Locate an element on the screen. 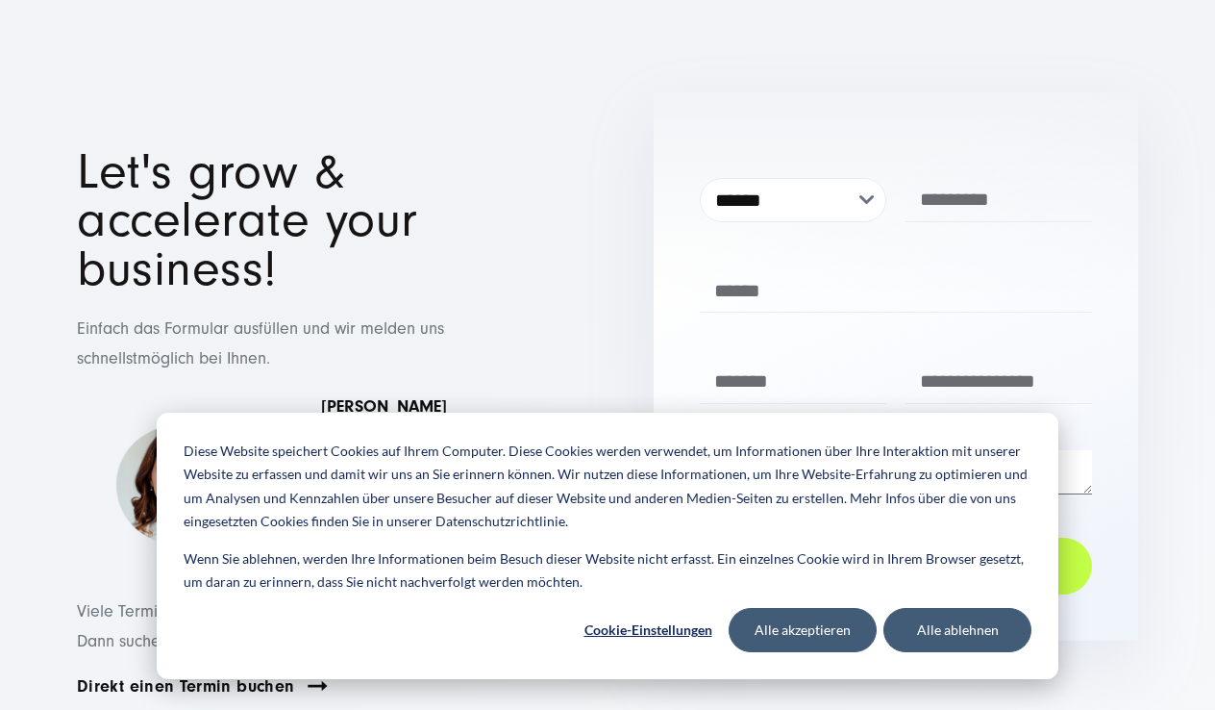 The height and width of the screenshot is (710, 1215). span: Let's grow & accelerate your business! is located at coordinates (247, 220).